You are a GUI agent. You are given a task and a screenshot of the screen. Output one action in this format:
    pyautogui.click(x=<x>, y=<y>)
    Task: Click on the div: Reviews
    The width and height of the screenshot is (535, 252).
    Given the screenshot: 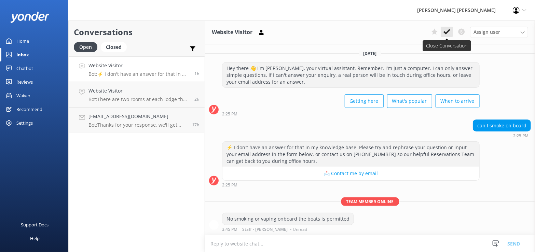 What is the action you would take?
    pyautogui.click(x=25, y=82)
    